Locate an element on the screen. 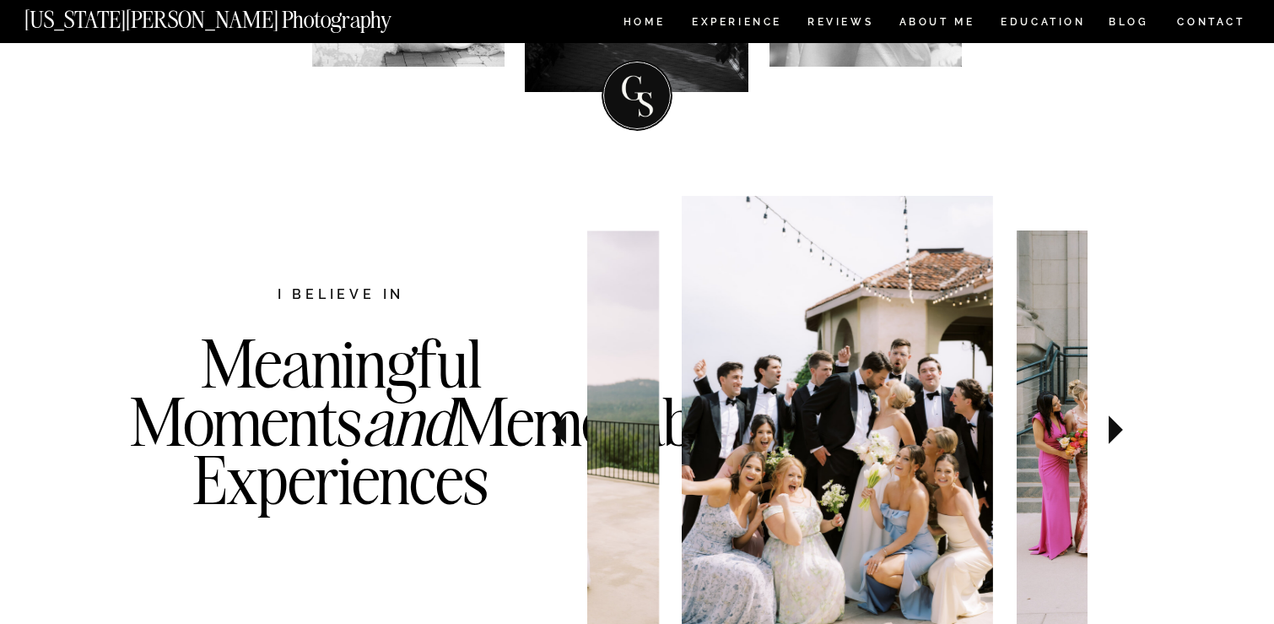 The height and width of the screenshot is (624, 1274). a: EDUCATION is located at coordinates (1043, 24).